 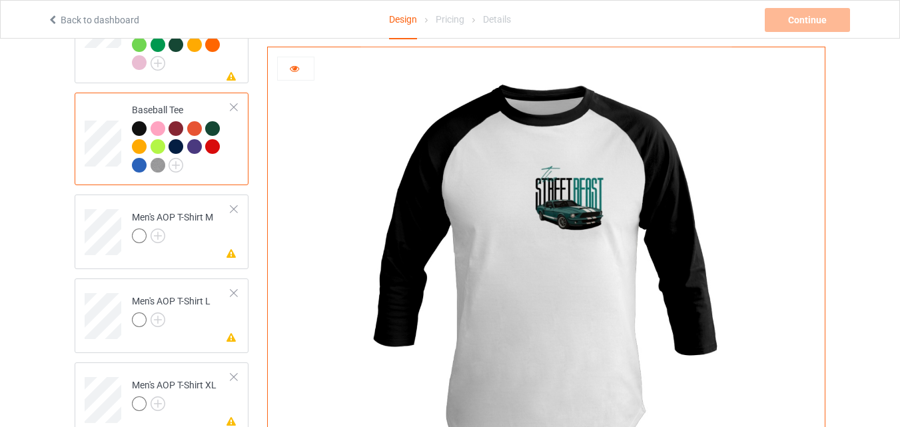 I want to click on a: Back to dashboard, so click(x=93, y=20).